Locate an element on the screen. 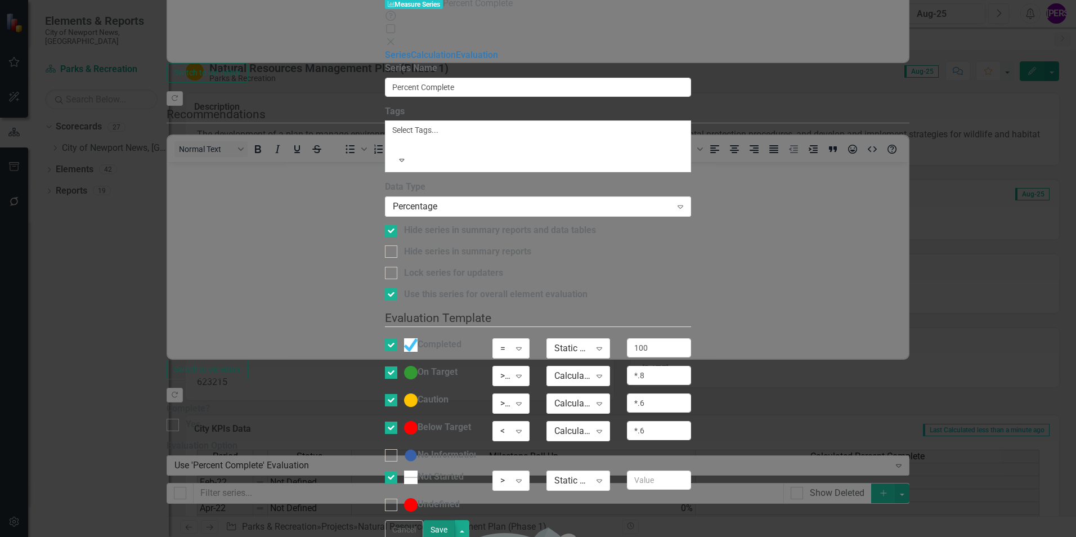  input: Series Name is located at coordinates (538, 87).